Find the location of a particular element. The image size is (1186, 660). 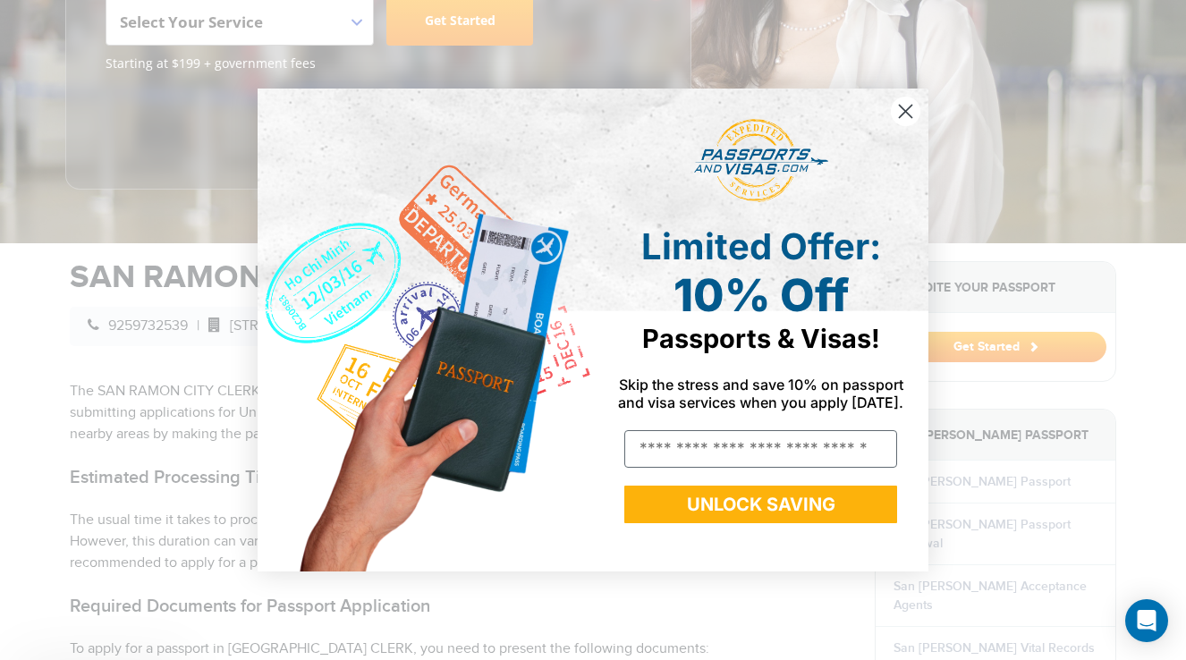

span: Passports & Visas! is located at coordinates (761, 338).